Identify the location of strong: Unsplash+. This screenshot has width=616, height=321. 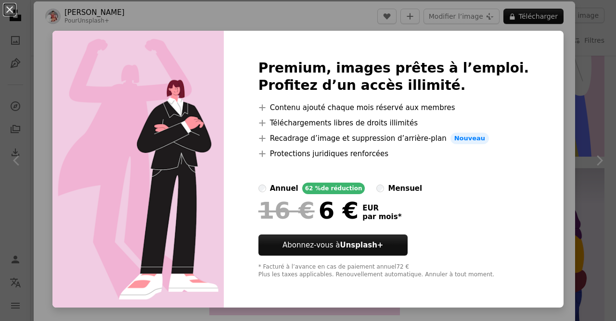
(361, 245).